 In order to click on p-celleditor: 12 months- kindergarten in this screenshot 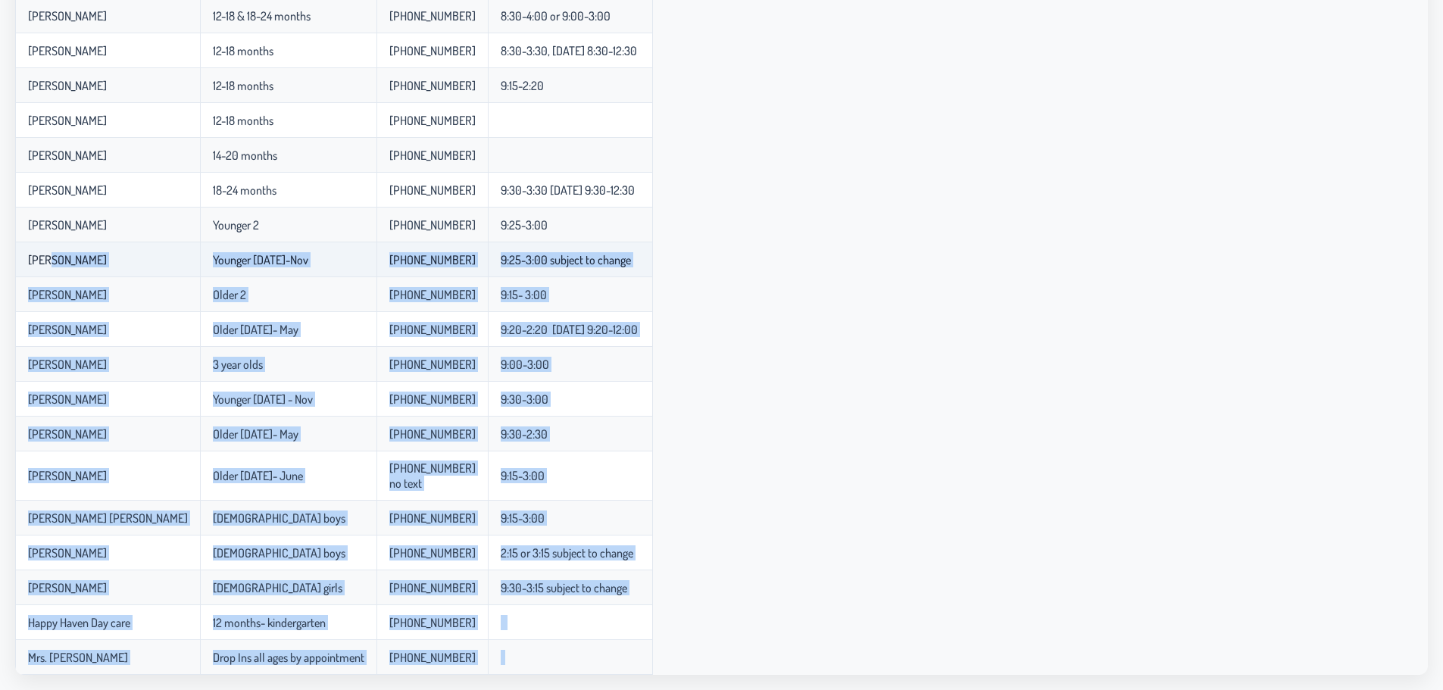, I will do `click(269, 623)`.